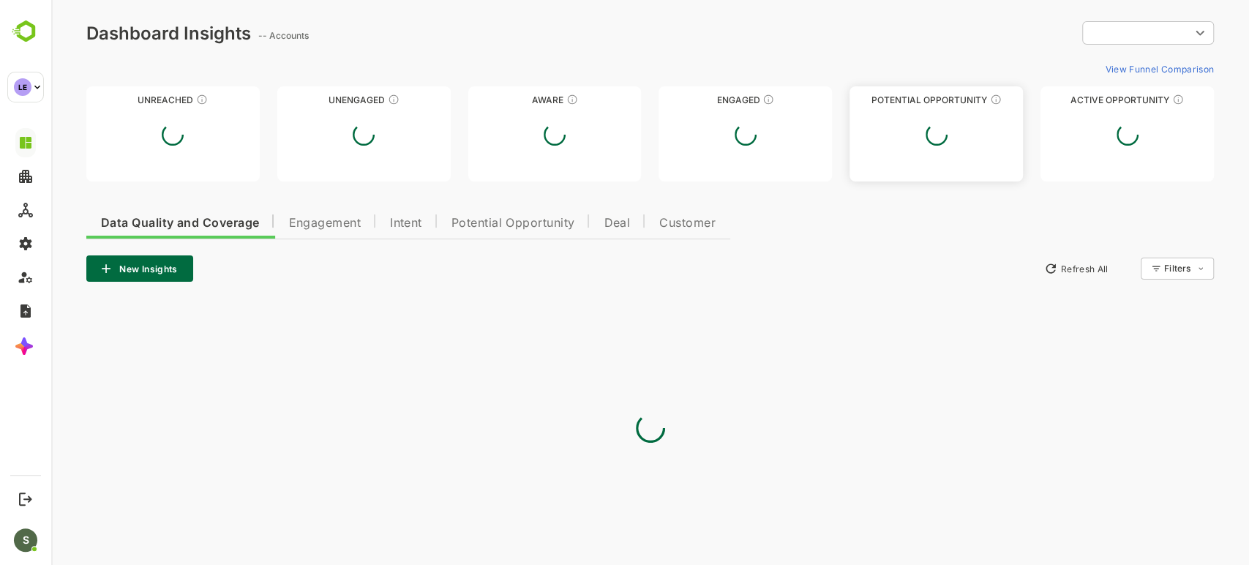 Image resolution: width=1249 pixels, height=565 pixels. Describe the element at coordinates (717, 100) in the screenshot. I see `div: These accounts are warm, further nurturing would qualify them to MQAs` at that location.